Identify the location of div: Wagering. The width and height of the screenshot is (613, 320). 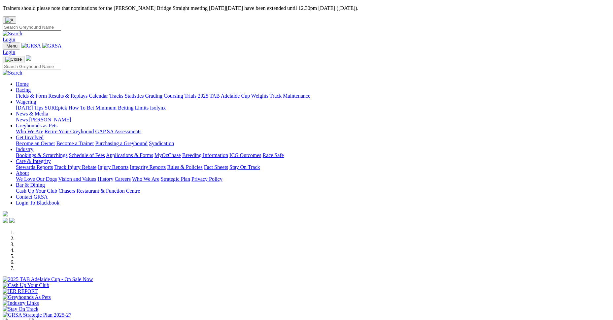
(313, 108).